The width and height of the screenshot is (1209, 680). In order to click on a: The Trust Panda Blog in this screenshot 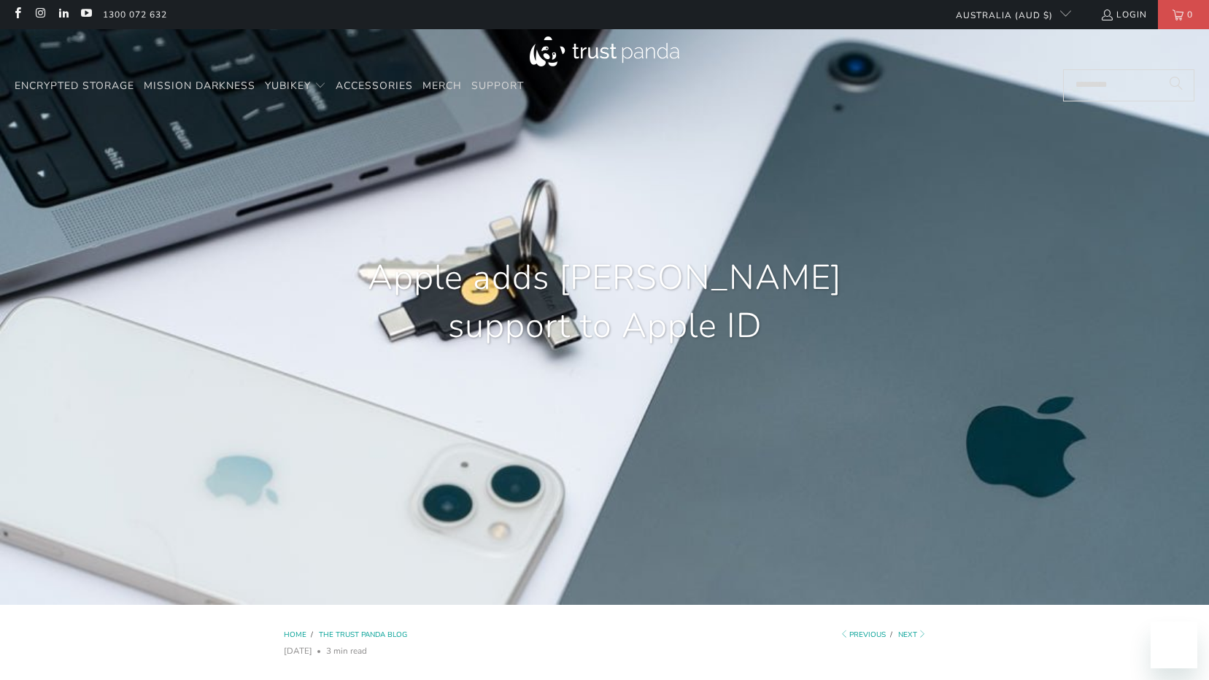, I will do `click(363, 635)`.